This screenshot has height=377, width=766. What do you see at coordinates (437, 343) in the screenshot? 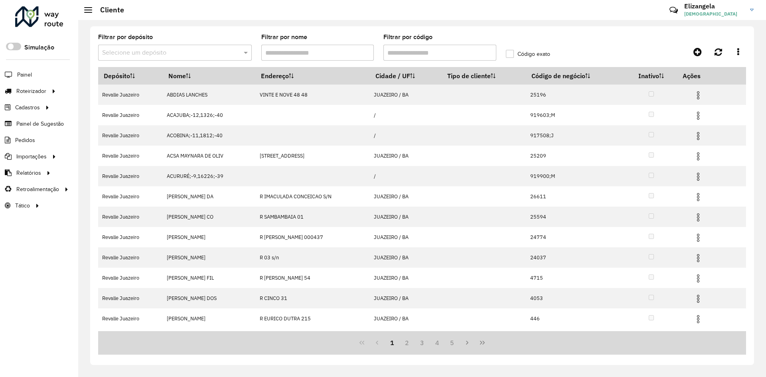
I see `button: 4` at bounding box center [437, 343].